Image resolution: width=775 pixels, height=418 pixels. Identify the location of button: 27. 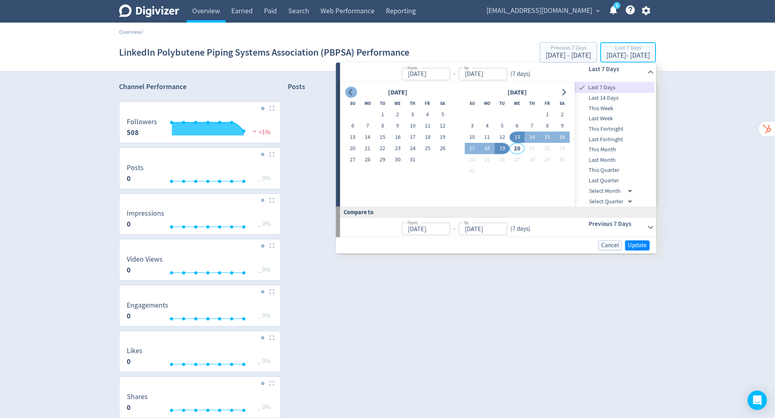
(352, 160).